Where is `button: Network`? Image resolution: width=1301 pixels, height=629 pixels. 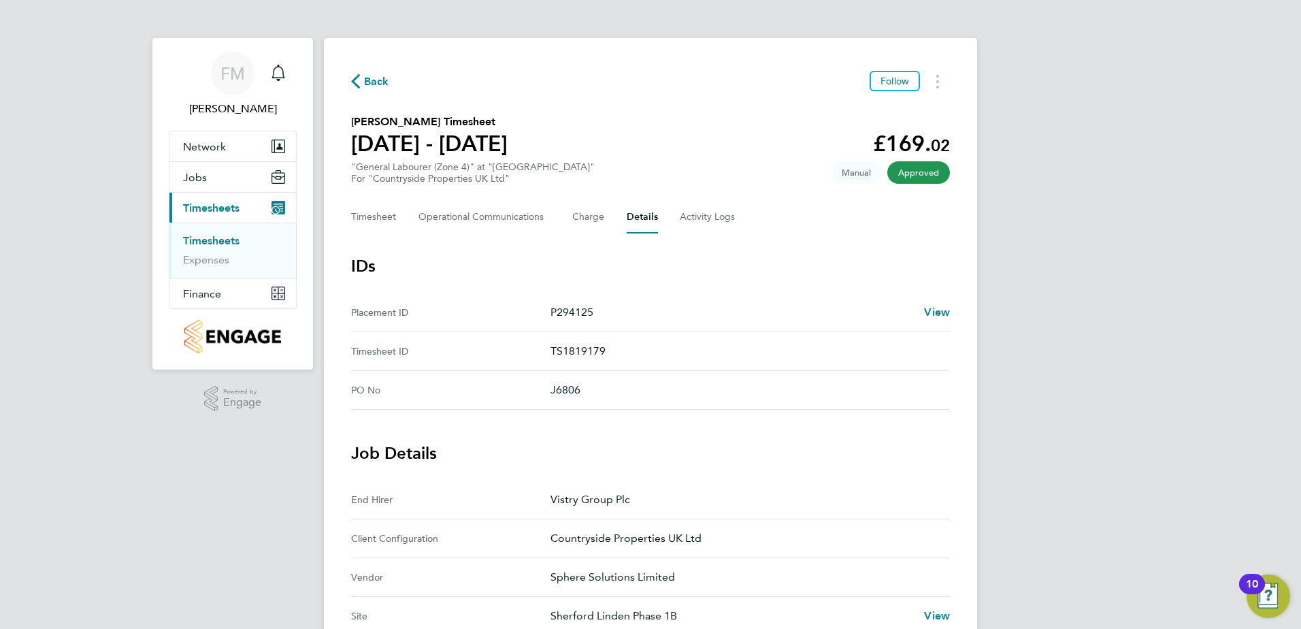 button: Network is located at coordinates (233, 146).